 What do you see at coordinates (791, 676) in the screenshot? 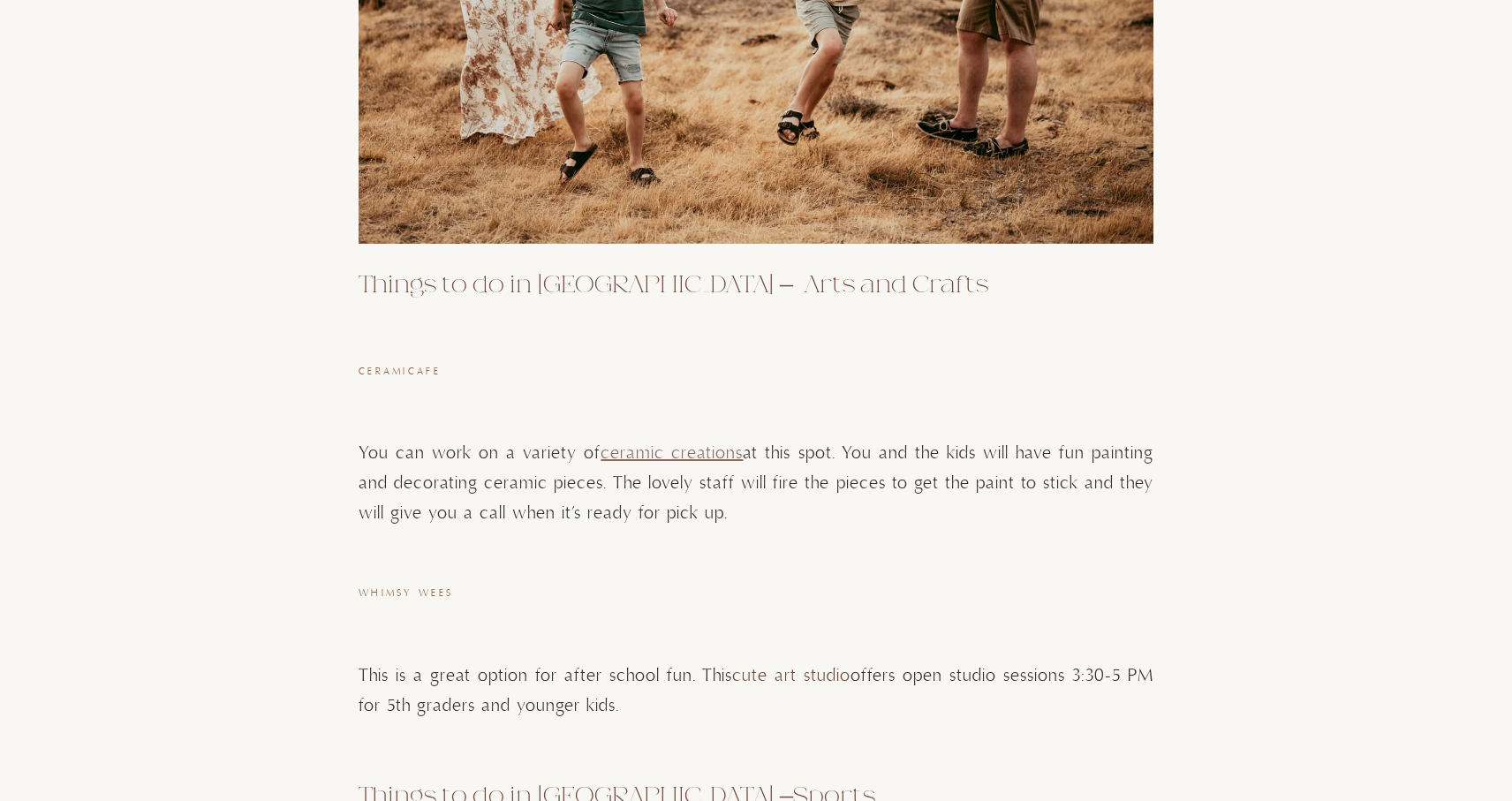
I see `a: cute art studio` at bounding box center [791, 676].